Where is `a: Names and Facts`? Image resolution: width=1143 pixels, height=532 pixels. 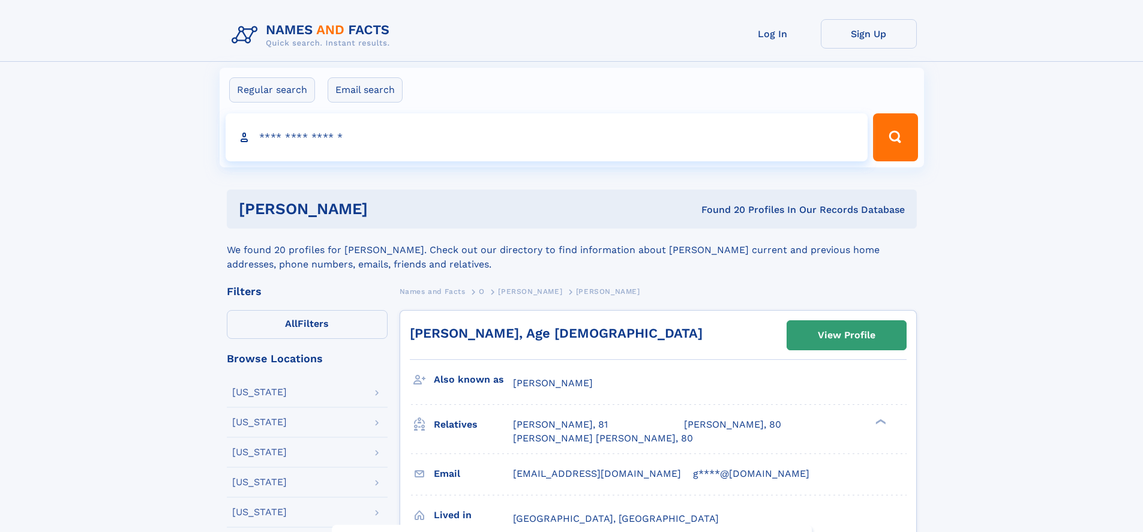
a: Names and Facts is located at coordinates (432, 291).